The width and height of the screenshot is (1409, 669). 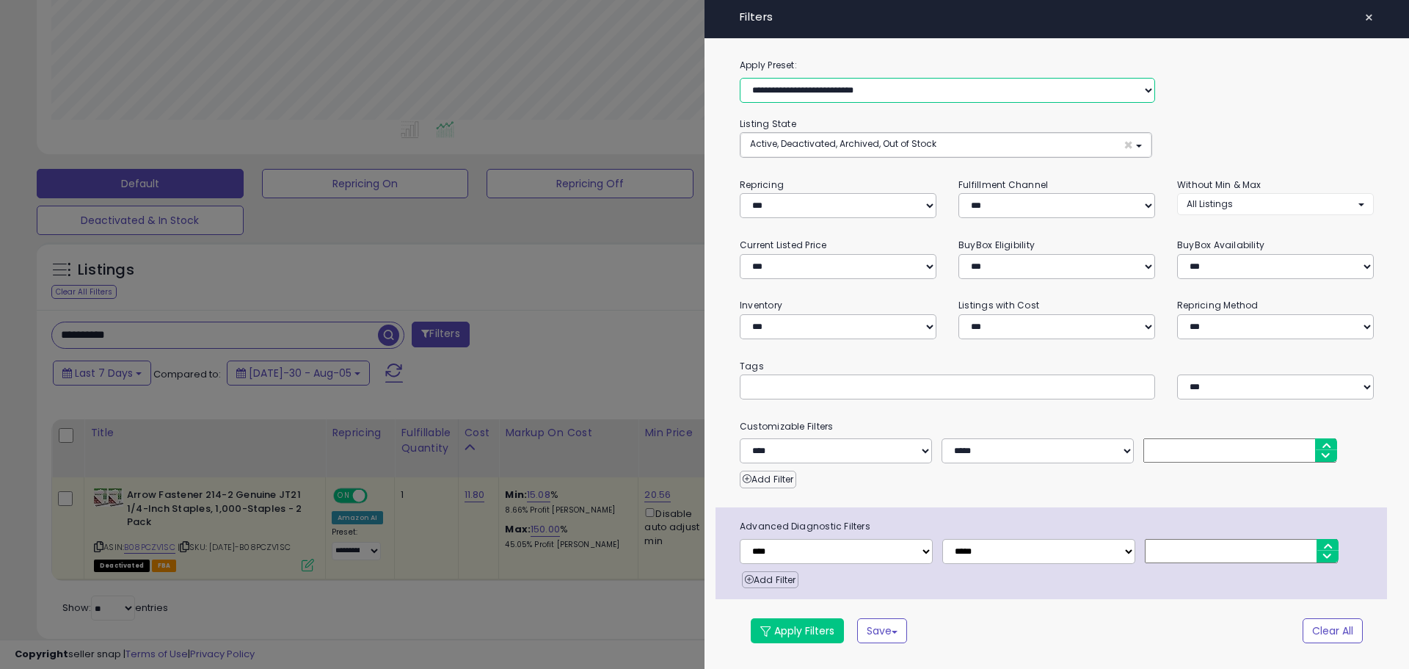 What do you see at coordinates (1057, 65) in the screenshot?
I see `label: Apply Preset:` at bounding box center [1057, 65].